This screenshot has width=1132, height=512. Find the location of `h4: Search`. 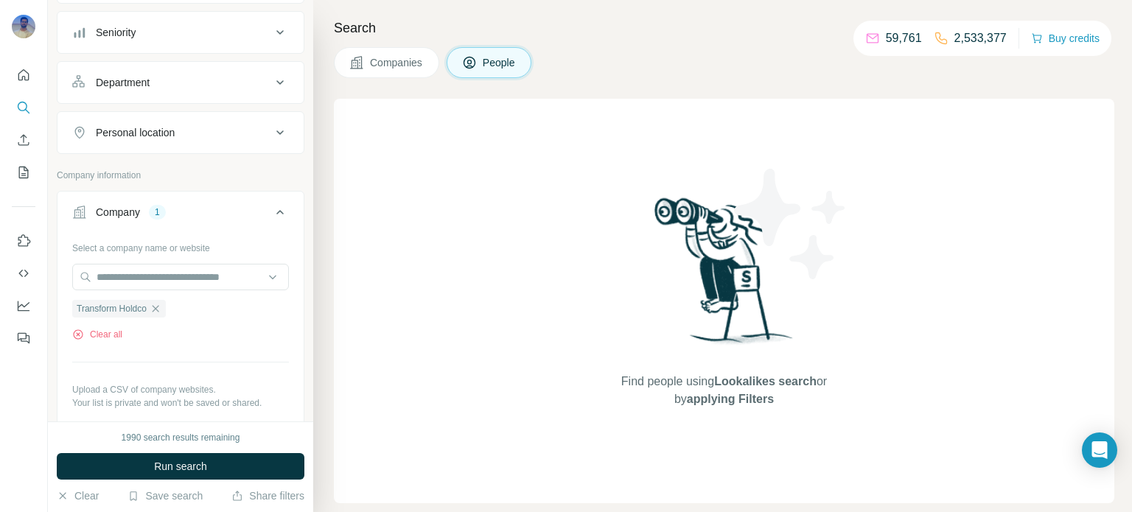

h4: Search is located at coordinates (724, 28).